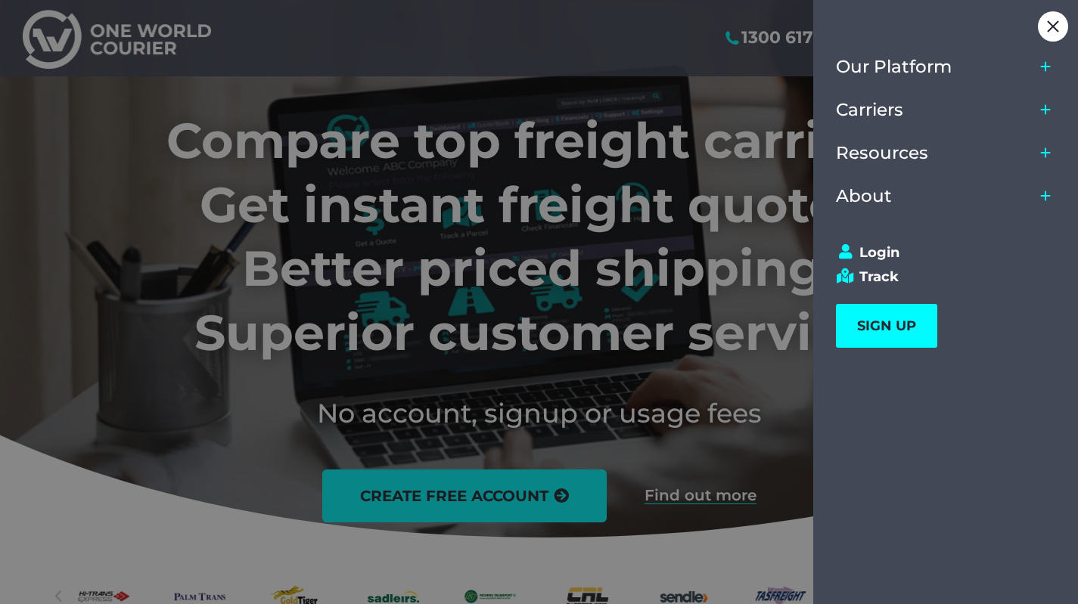 This screenshot has width=1078, height=604. I want to click on a: Login, so click(939, 253).